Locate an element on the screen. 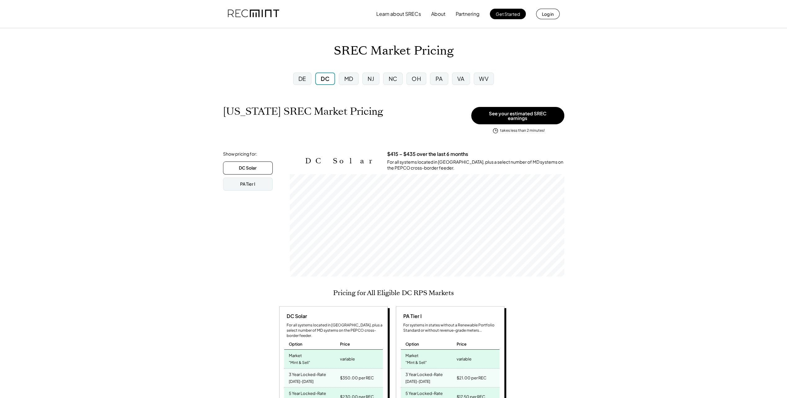 This screenshot has width=787, height=398. div: PA is located at coordinates (439, 78).